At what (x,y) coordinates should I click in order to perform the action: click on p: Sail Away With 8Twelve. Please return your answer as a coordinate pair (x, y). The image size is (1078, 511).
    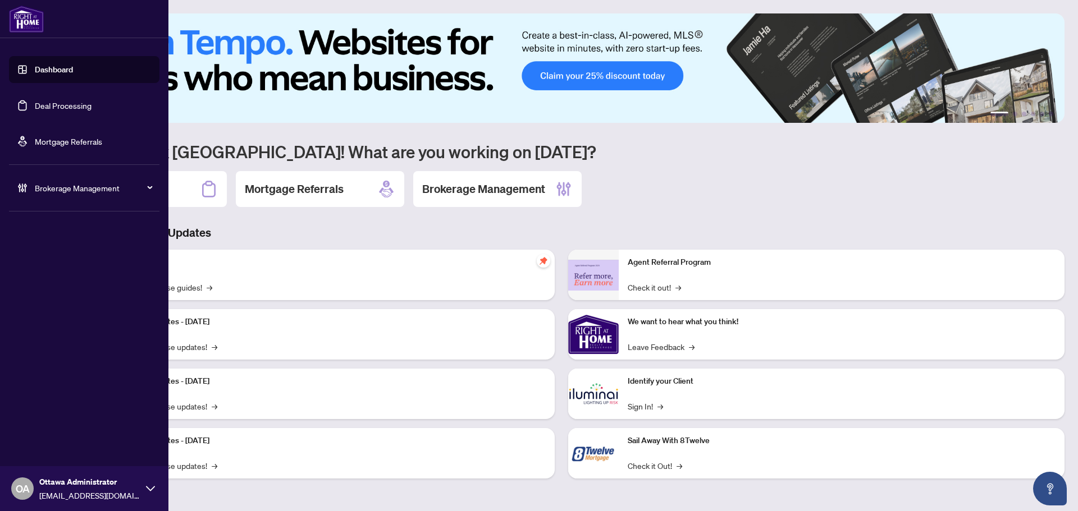
    Looking at the image, I should click on (842, 441).